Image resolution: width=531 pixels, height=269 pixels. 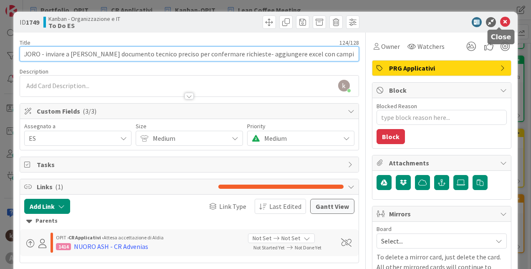 What do you see at coordinates (285, 206) in the screenshot?
I see `span: Last Edited` at bounding box center [285, 206].